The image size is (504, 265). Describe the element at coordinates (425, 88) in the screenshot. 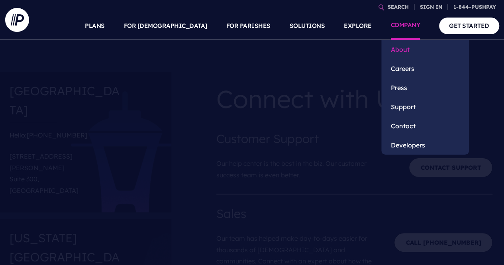

I see `a: Press` at that location.